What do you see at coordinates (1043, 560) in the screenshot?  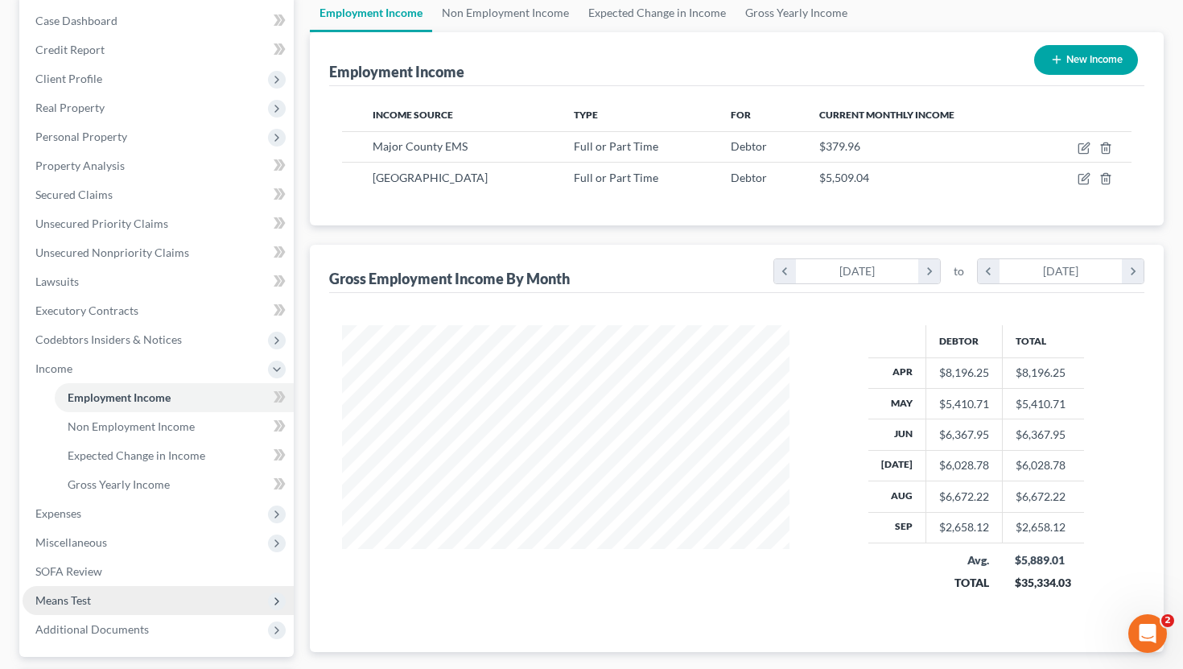 I see `div: $5,889.01` at bounding box center [1043, 560].